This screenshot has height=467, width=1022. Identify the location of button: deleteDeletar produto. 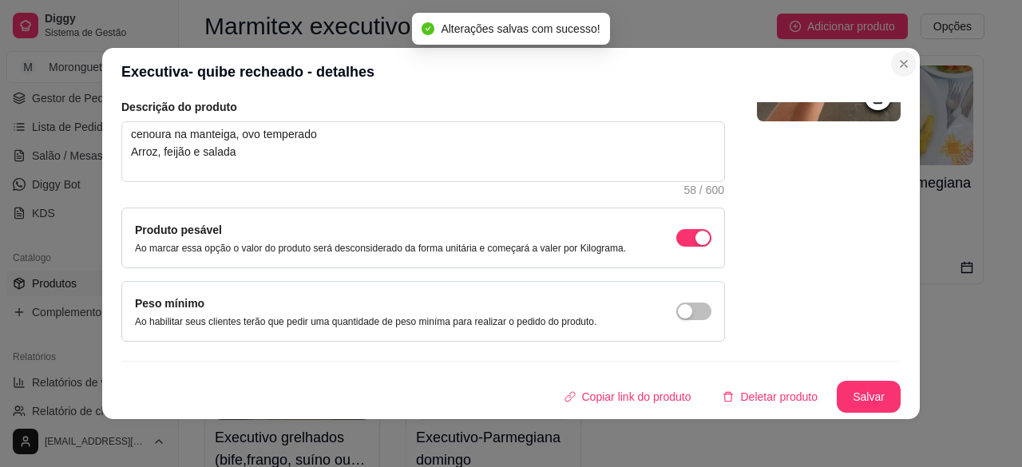
(770, 397).